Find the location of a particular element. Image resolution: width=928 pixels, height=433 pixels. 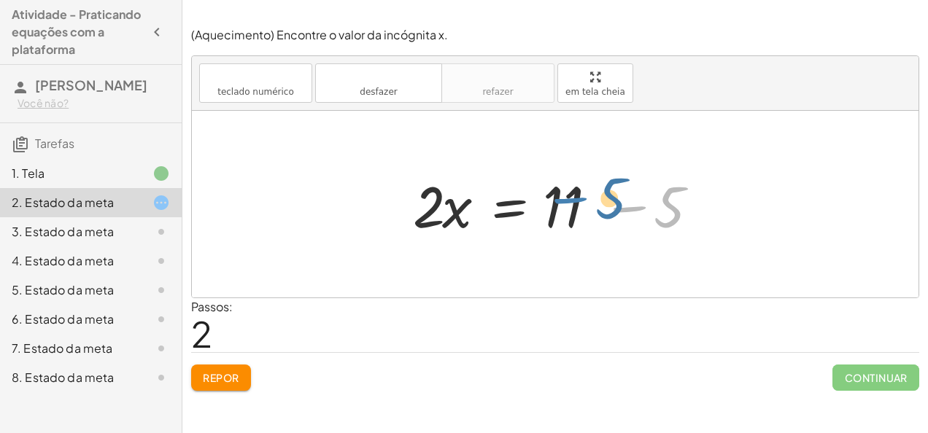

span: desfazer is located at coordinates (378, 92).